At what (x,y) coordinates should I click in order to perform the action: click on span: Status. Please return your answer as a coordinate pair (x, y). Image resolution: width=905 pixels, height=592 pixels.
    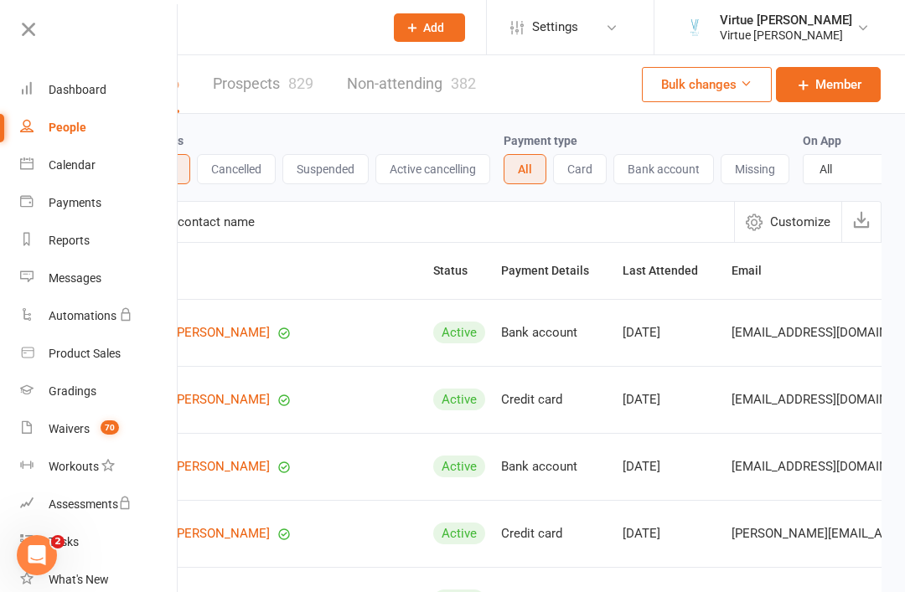
    Looking at the image, I should click on (459, 271).